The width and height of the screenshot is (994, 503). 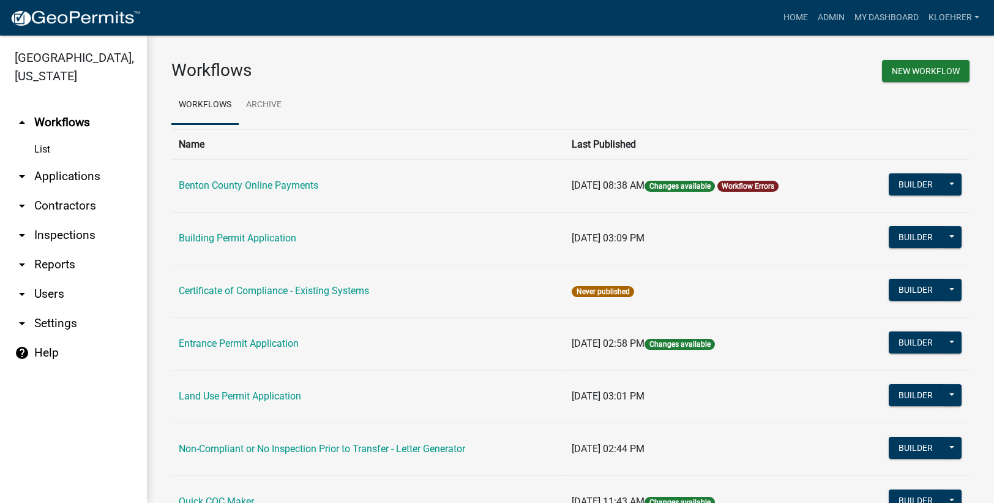 I want to click on a: Entrance Permit Application, so click(x=239, y=343).